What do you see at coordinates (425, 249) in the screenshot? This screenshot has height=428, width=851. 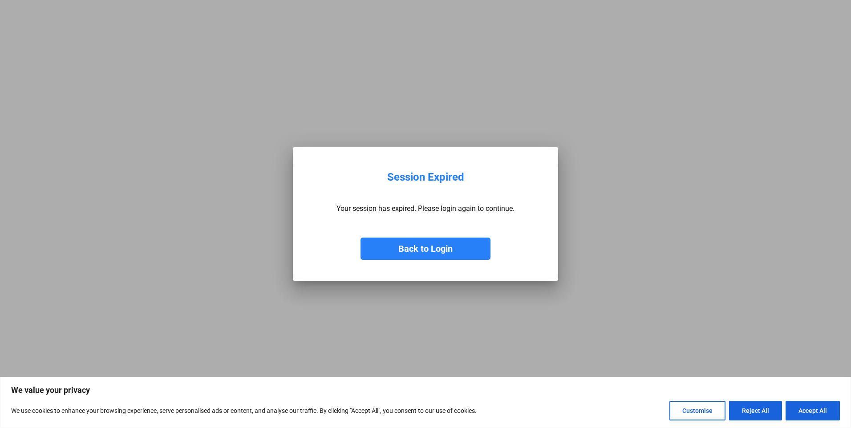 I see `button: Back to Login` at bounding box center [425, 249].